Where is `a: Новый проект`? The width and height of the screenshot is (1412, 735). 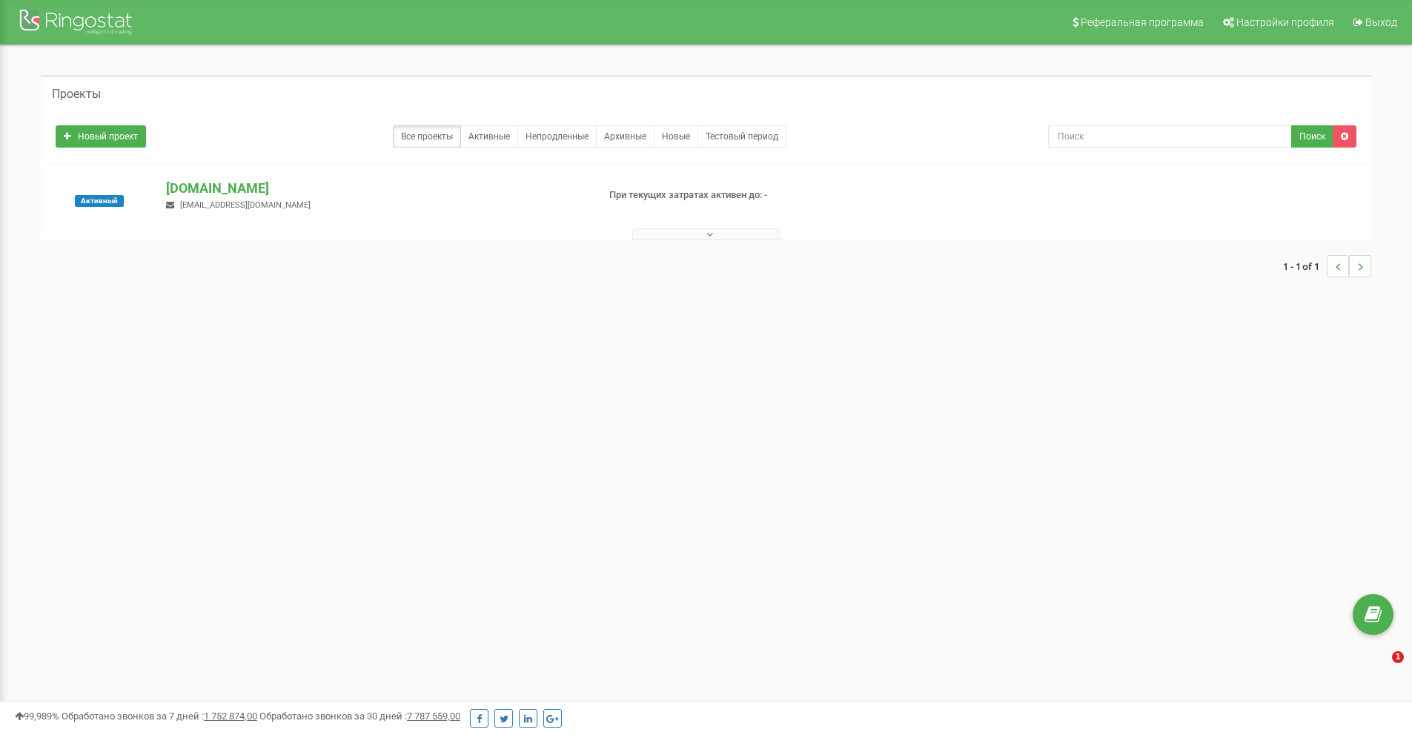
a: Новый проект is located at coordinates (101, 136).